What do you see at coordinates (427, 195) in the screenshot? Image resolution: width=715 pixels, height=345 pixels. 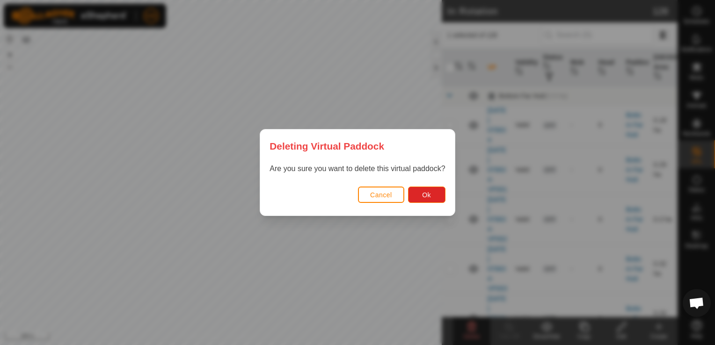 I see `button: Ok` at bounding box center [427, 195].